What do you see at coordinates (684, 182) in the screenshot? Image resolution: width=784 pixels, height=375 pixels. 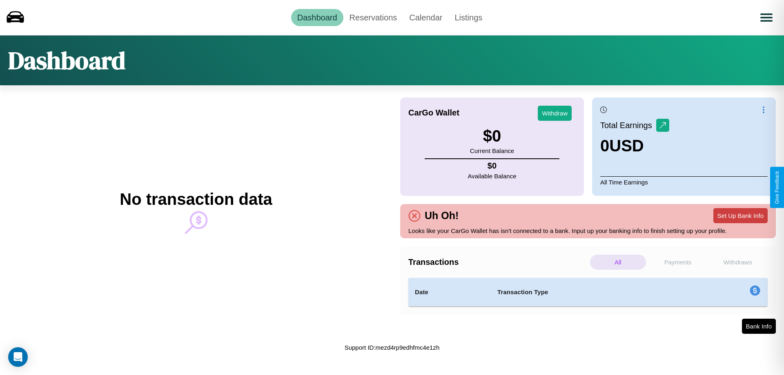 I see `p: All Time Earnings` at bounding box center [684, 182].